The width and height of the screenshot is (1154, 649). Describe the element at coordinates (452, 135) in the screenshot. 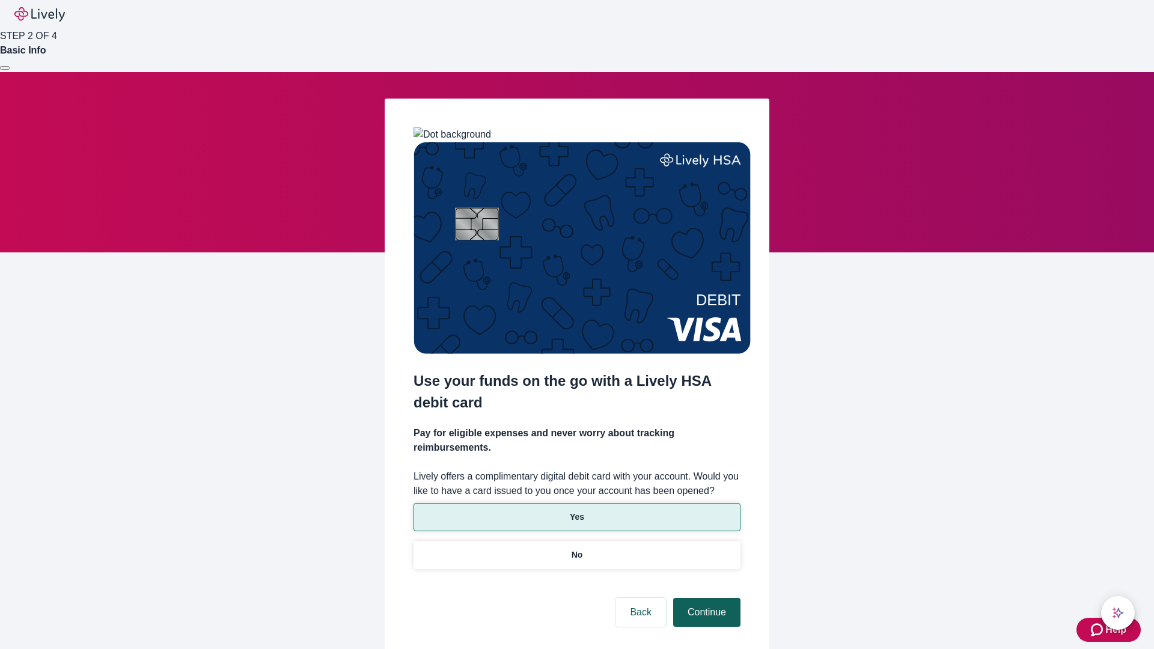

I see `img: Dot background` at that location.